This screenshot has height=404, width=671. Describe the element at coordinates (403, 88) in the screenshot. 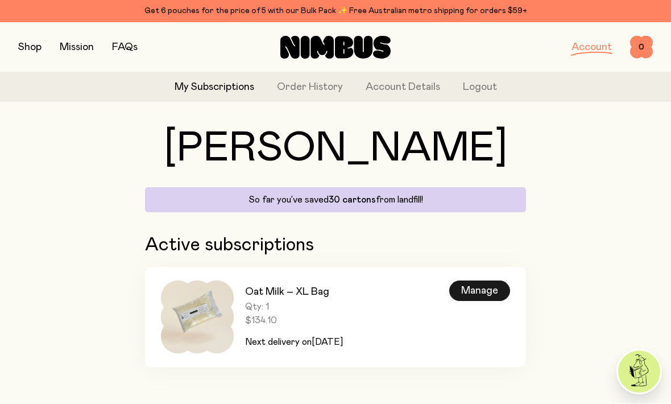

I see `a: Account Details` at that location.